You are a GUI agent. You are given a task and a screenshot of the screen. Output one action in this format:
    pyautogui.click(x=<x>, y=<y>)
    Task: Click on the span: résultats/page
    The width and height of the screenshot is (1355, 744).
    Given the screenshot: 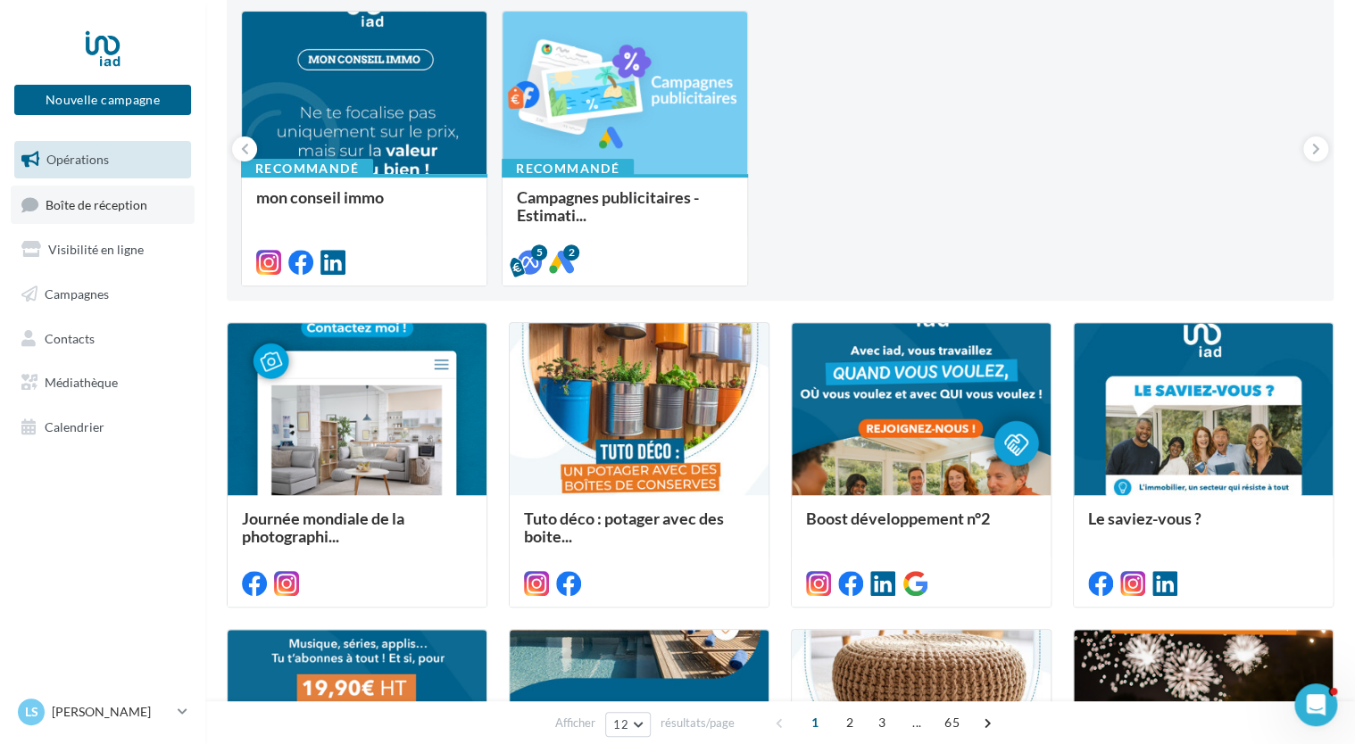 What is the action you would take?
    pyautogui.click(x=697, y=723)
    